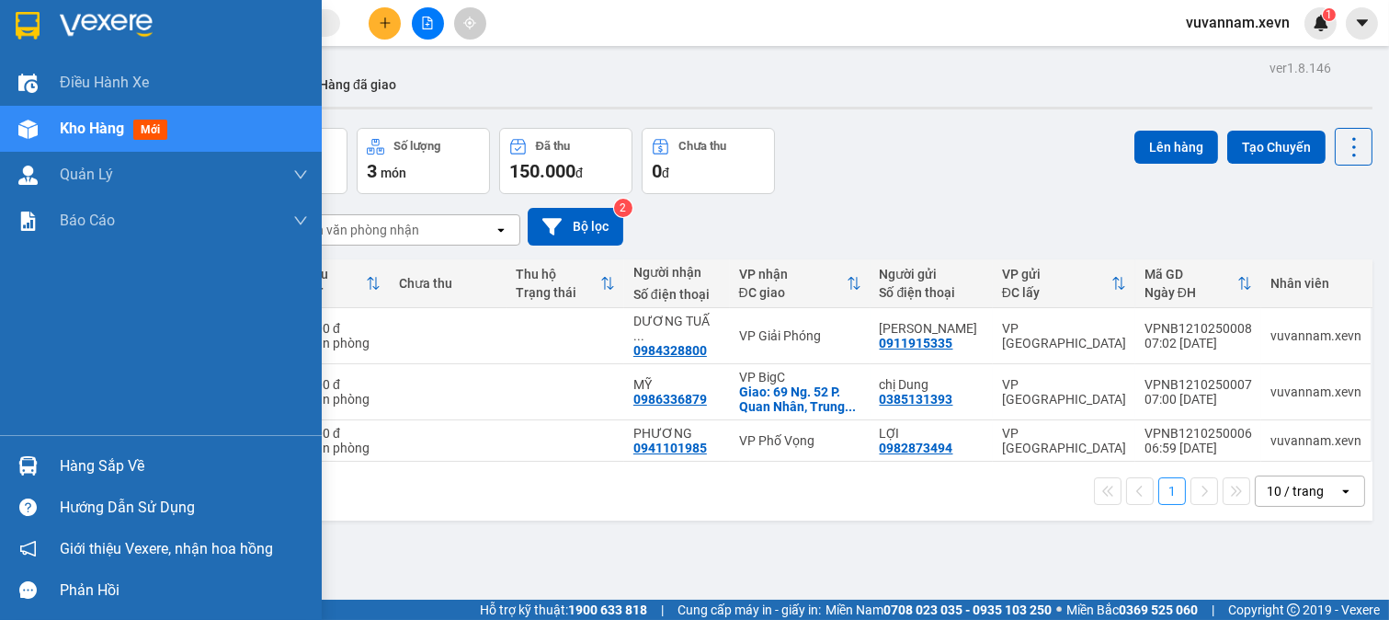 The image size is (1389, 620). What do you see at coordinates (931, 328) in the screenshot?
I see `div: NGUYỄN THỊ LINH` at bounding box center [931, 328].